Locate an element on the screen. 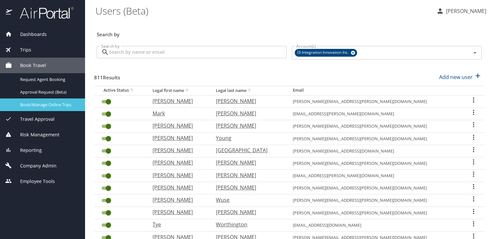 The height and width of the screenshot is (239, 496). span: Book/Manage Online Trips is located at coordinates (49, 105).